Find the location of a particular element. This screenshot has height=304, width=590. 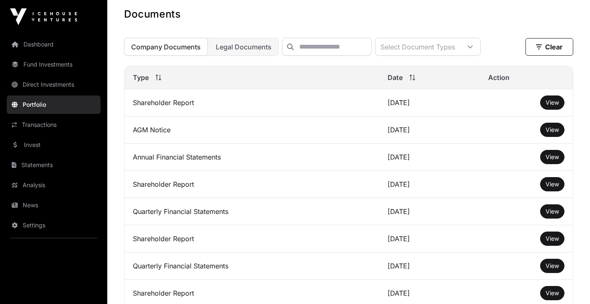

button: Clear is located at coordinates (549, 47).